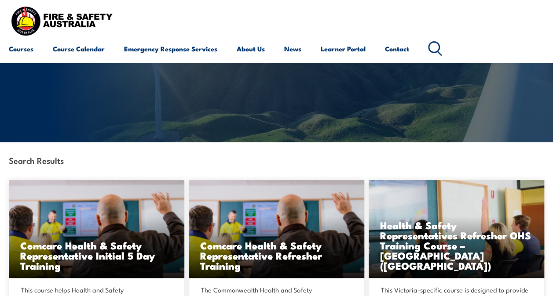 This screenshot has width=553, height=296. Describe the element at coordinates (21, 49) in the screenshot. I see `a: Courses` at that location.